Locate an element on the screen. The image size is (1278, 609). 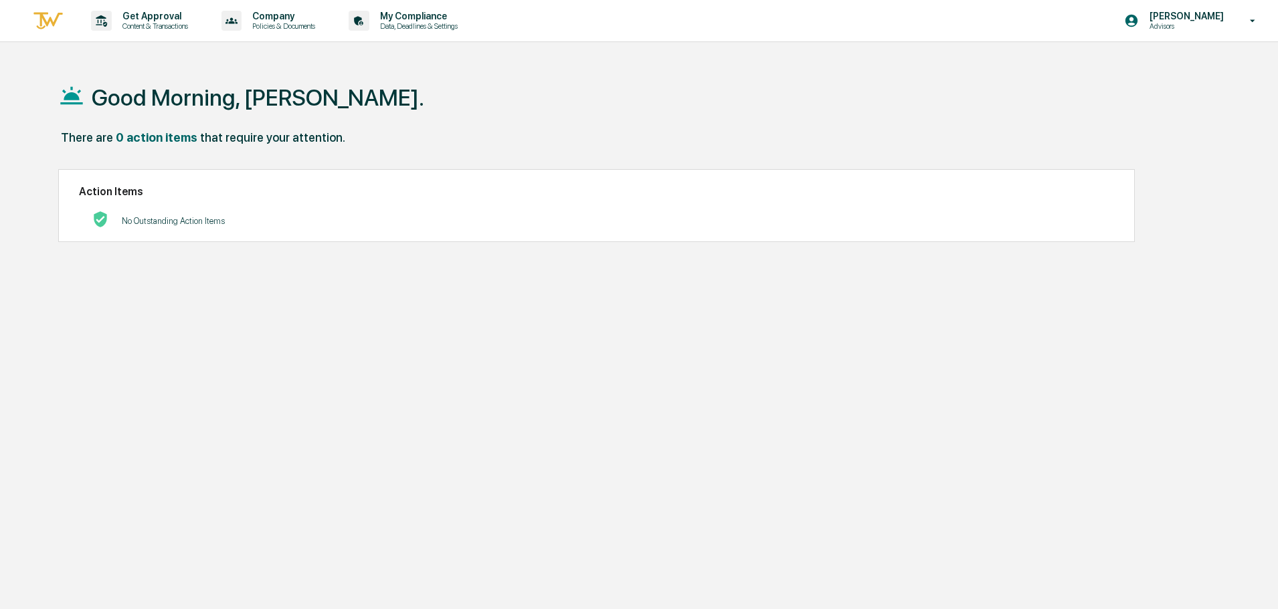
p: Company is located at coordinates (282, 16).